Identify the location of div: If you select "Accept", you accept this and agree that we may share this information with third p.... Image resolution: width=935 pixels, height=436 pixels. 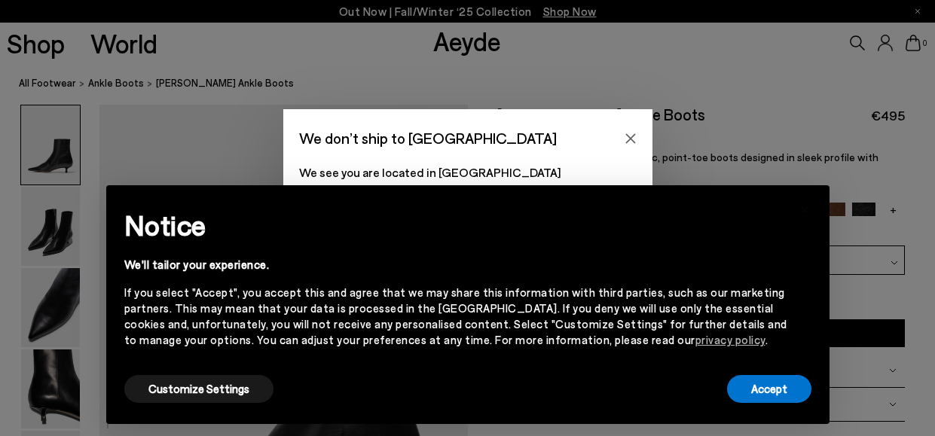
(456, 317).